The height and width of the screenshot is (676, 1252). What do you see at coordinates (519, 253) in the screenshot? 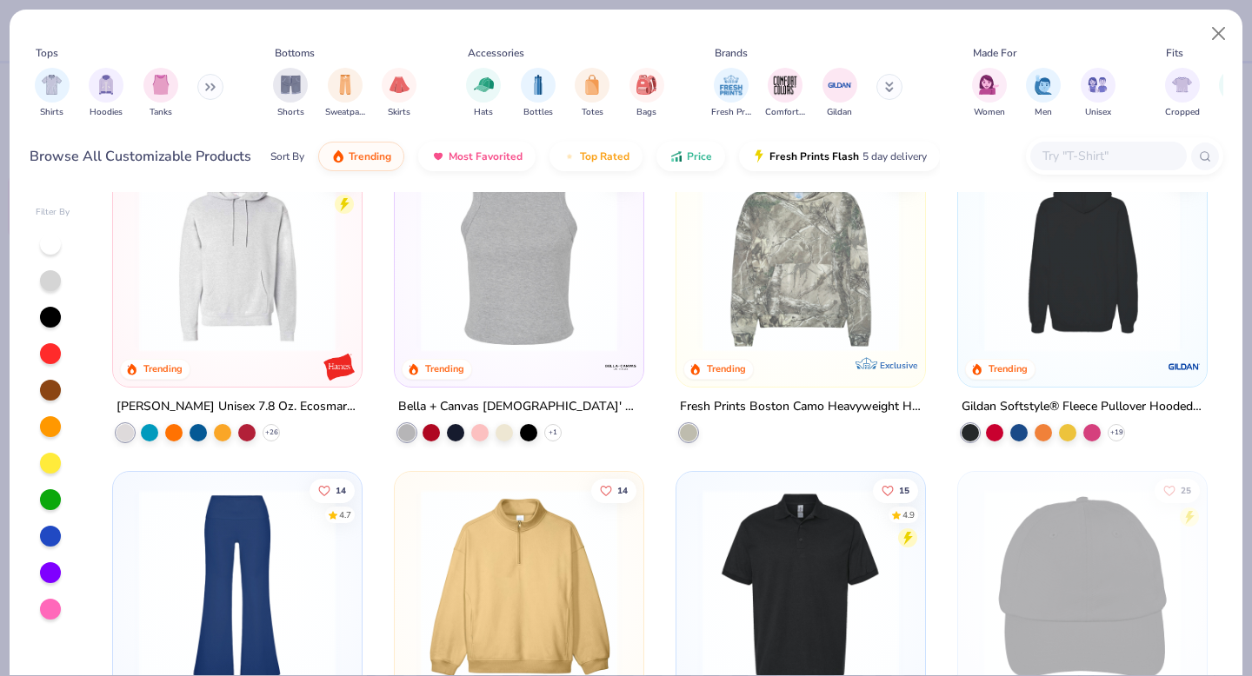
I see `img: 52992e4f-a45f-431a-90ff-fda9c8197133` at bounding box center [519, 253].